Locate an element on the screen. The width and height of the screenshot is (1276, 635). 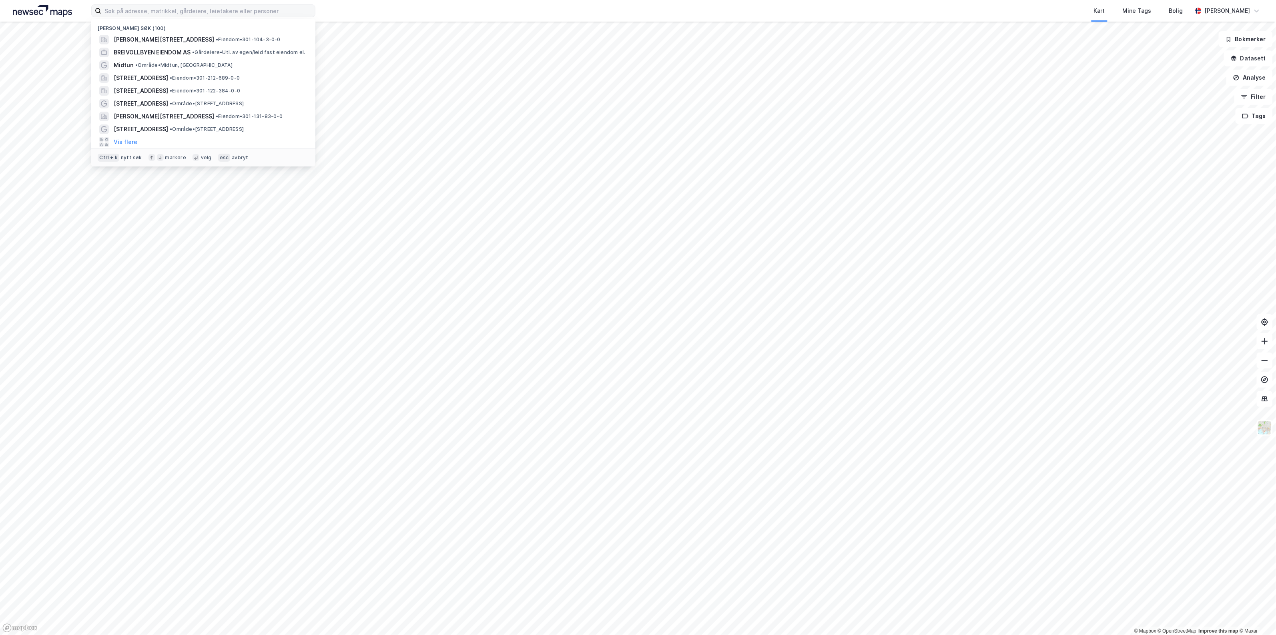
button: Bokmerker is located at coordinates (1246, 39).